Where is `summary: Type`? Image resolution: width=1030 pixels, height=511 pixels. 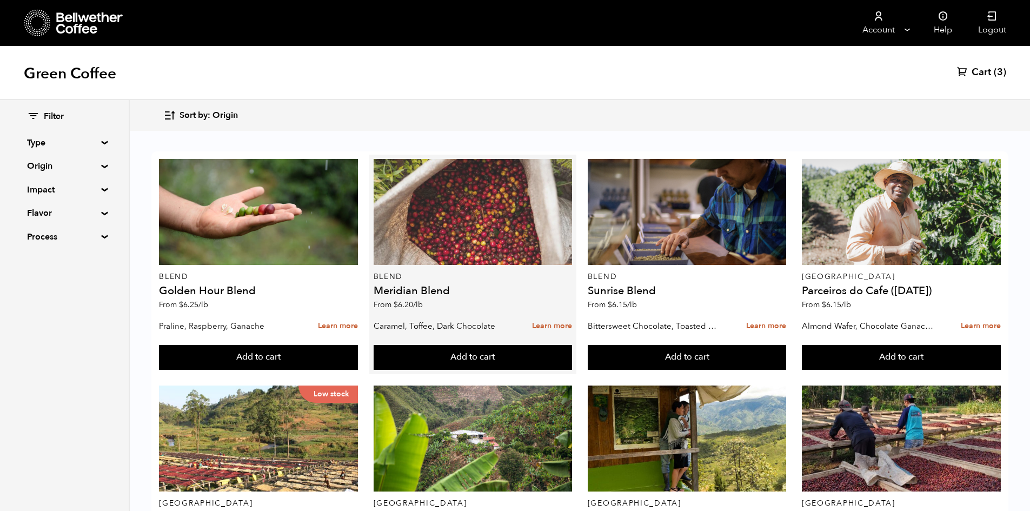 summary: Type is located at coordinates (64, 143).